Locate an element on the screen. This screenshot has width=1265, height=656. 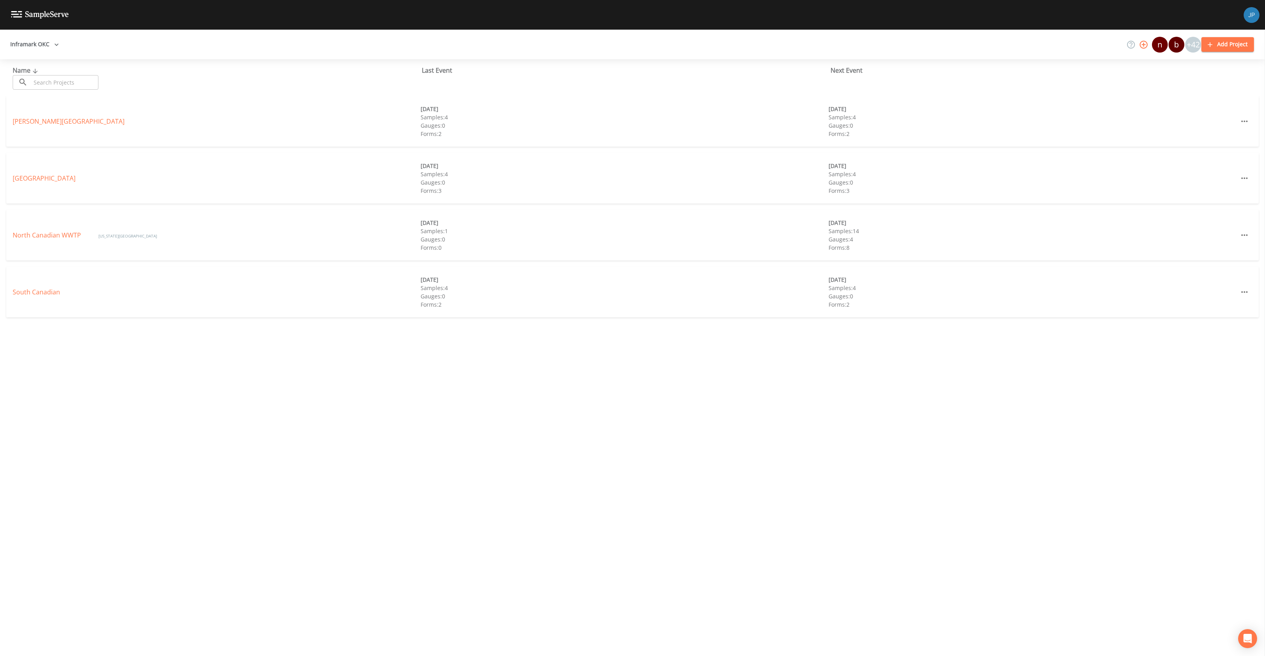
span: Name is located at coordinates (26, 70).